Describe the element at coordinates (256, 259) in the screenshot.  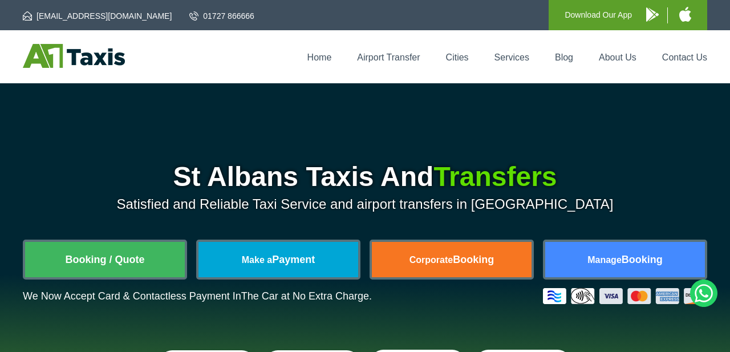
I see `span: Make a` at that location.